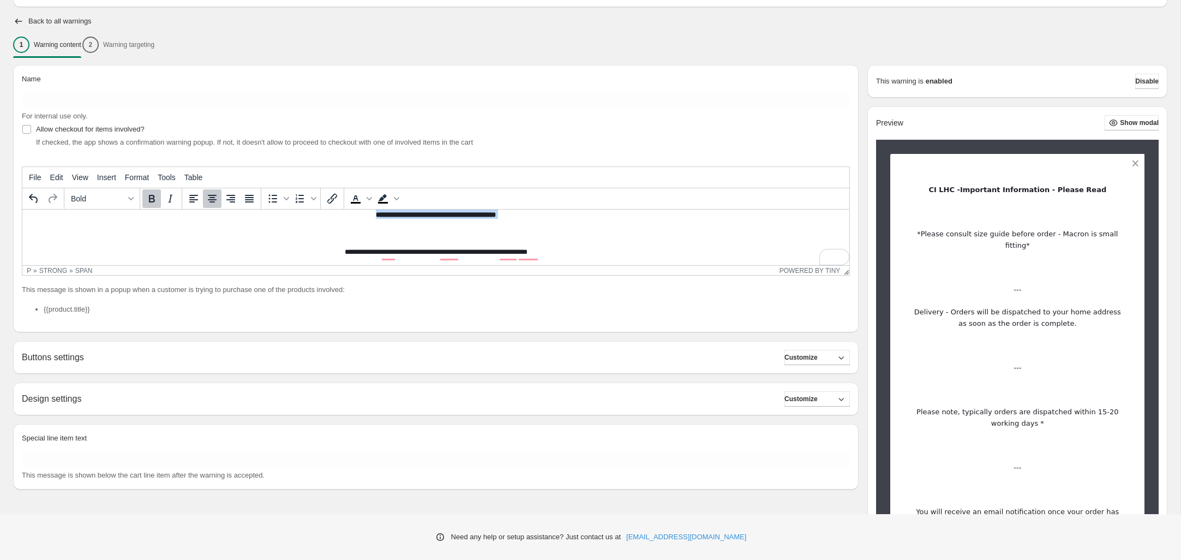  Describe the element at coordinates (212, 199) in the screenshot. I see `button: Align center` at that location.